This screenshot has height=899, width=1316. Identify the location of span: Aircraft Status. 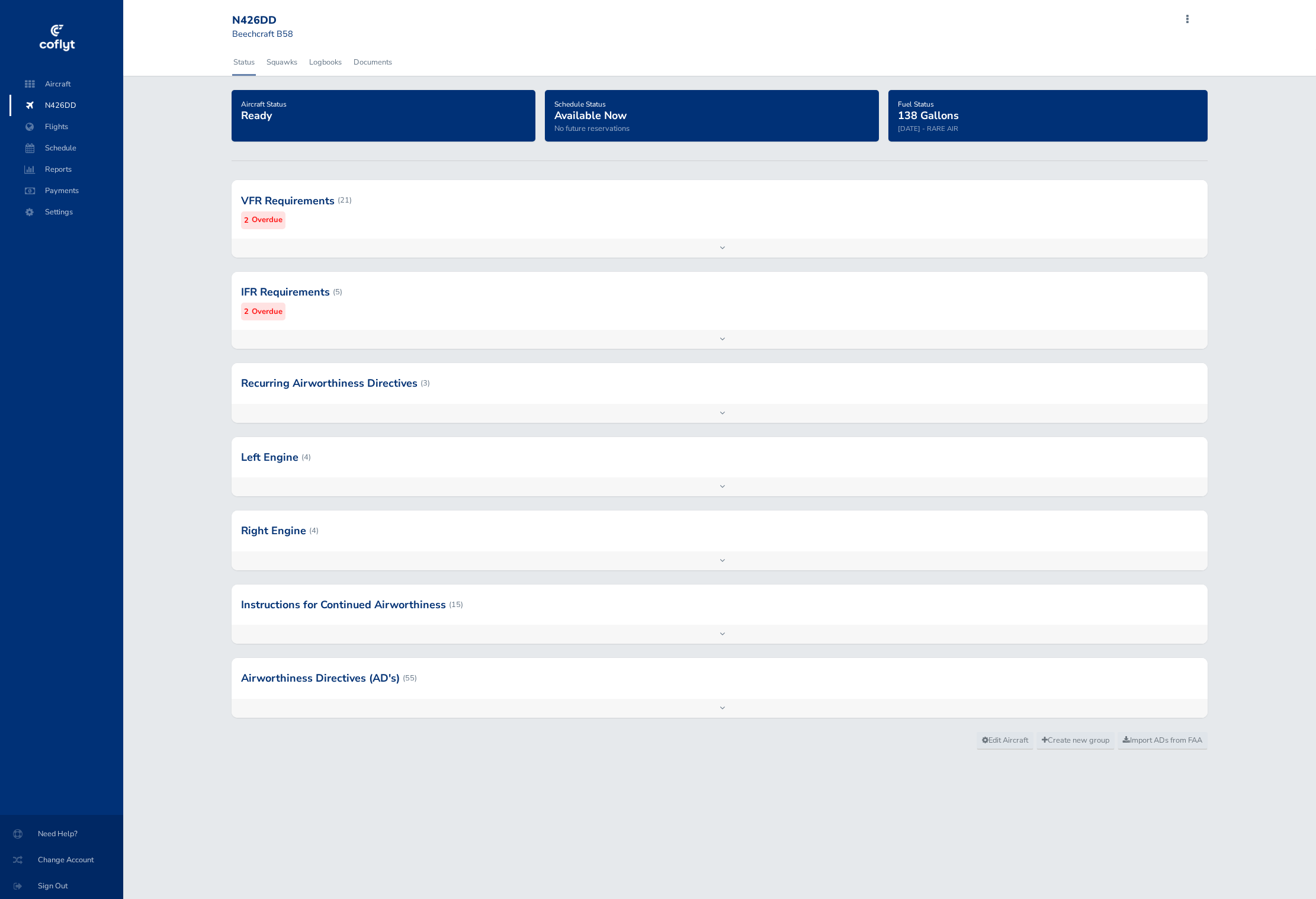
(264, 104).